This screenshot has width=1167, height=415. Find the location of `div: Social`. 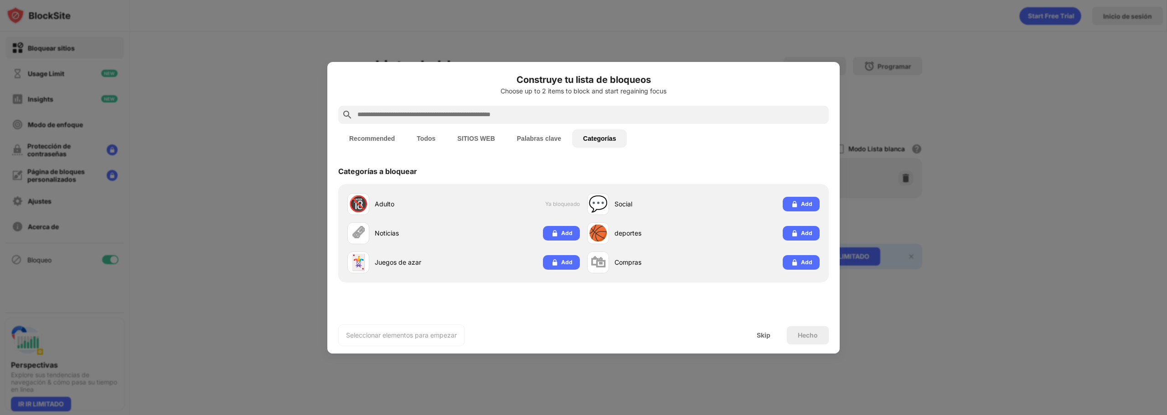

div: Social is located at coordinates (659, 204).